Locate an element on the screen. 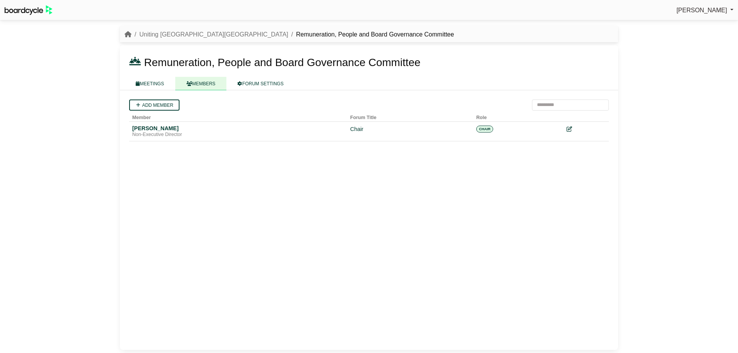 The width and height of the screenshot is (738, 353). span: Remuneration, People and Board Governance Committee is located at coordinates (282, 62).